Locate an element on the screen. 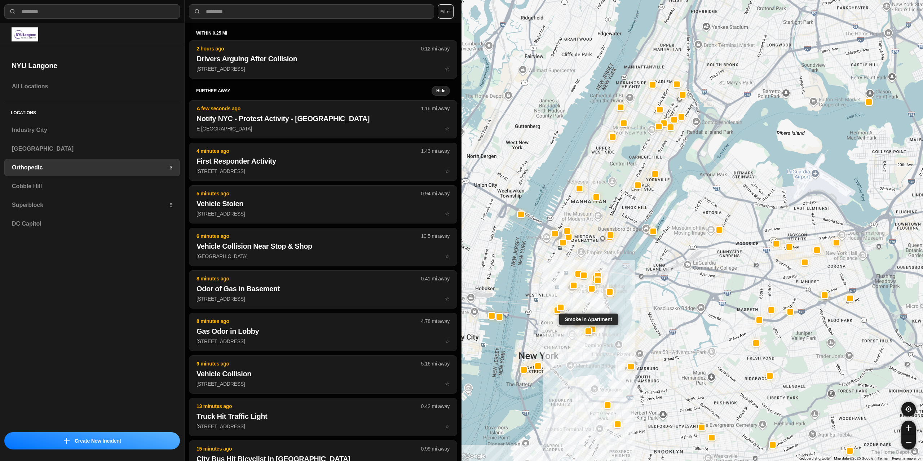 The image size is (923, 461). p: 0.99 mi away is located at coordinates (435, 449).